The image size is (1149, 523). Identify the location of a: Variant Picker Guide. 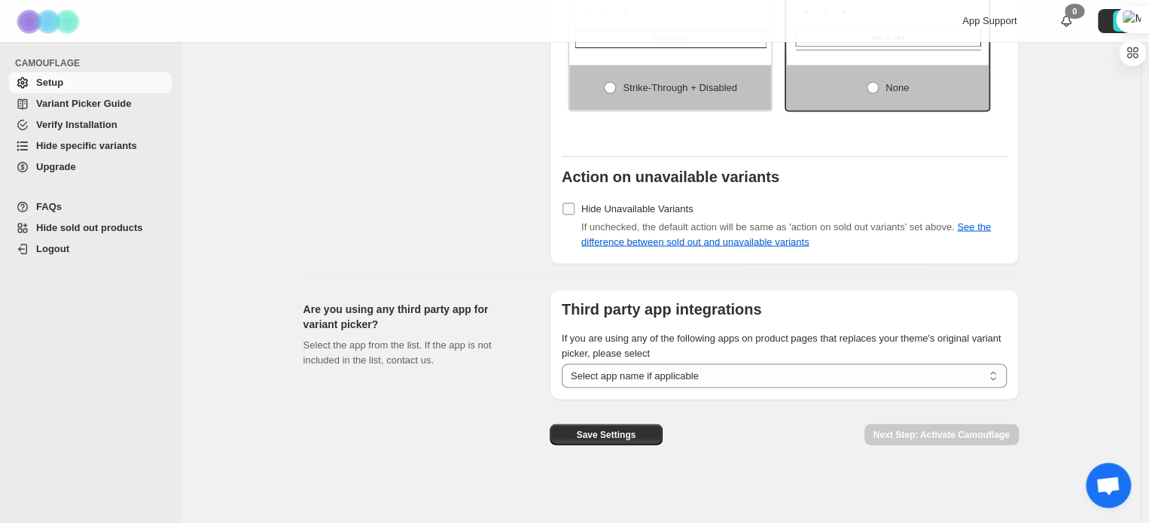
(90, 104).